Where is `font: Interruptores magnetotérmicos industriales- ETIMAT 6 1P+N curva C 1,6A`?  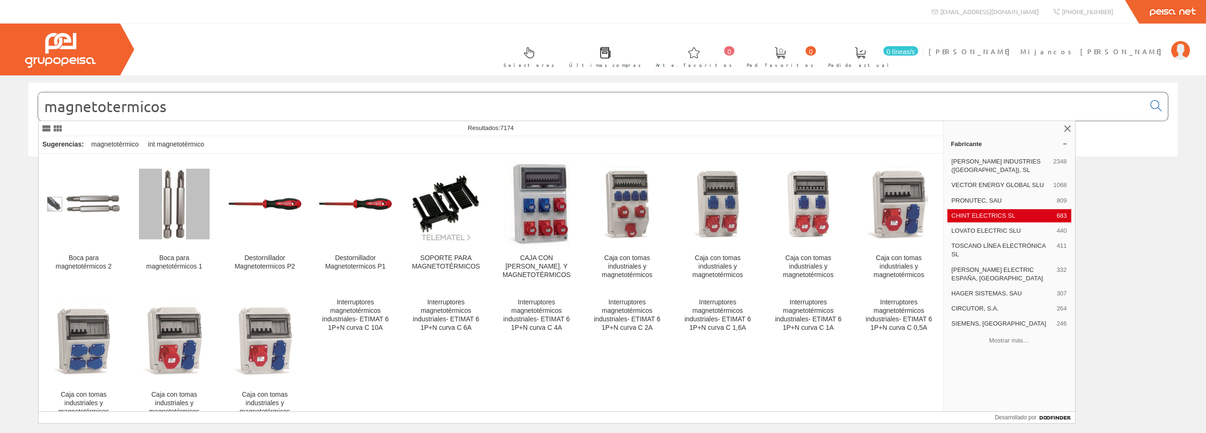 font: Interruptores magnetotérmicos industriales- ETIMAT 6 1P+N curva C 1,6A is located at coordinates (718, 315).